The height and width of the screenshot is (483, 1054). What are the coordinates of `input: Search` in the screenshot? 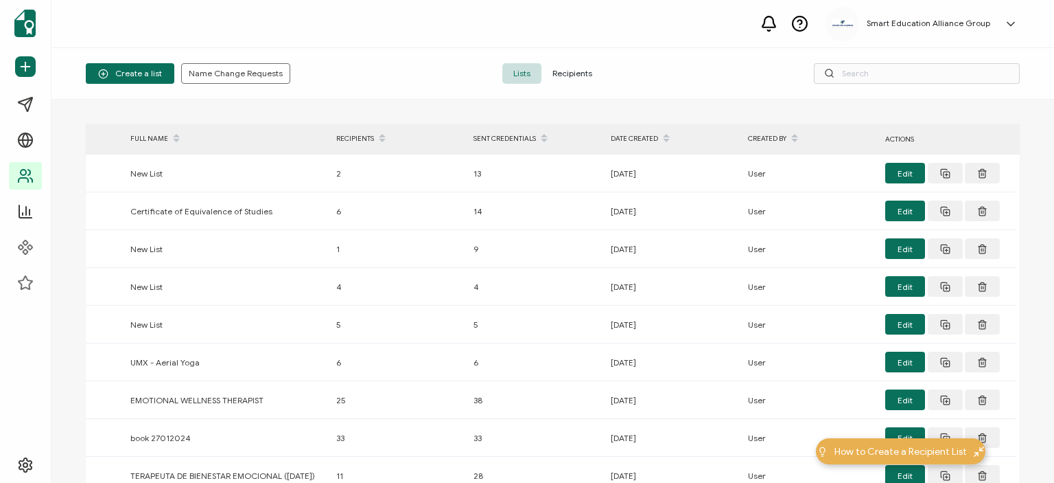 It's located at (917, 73).